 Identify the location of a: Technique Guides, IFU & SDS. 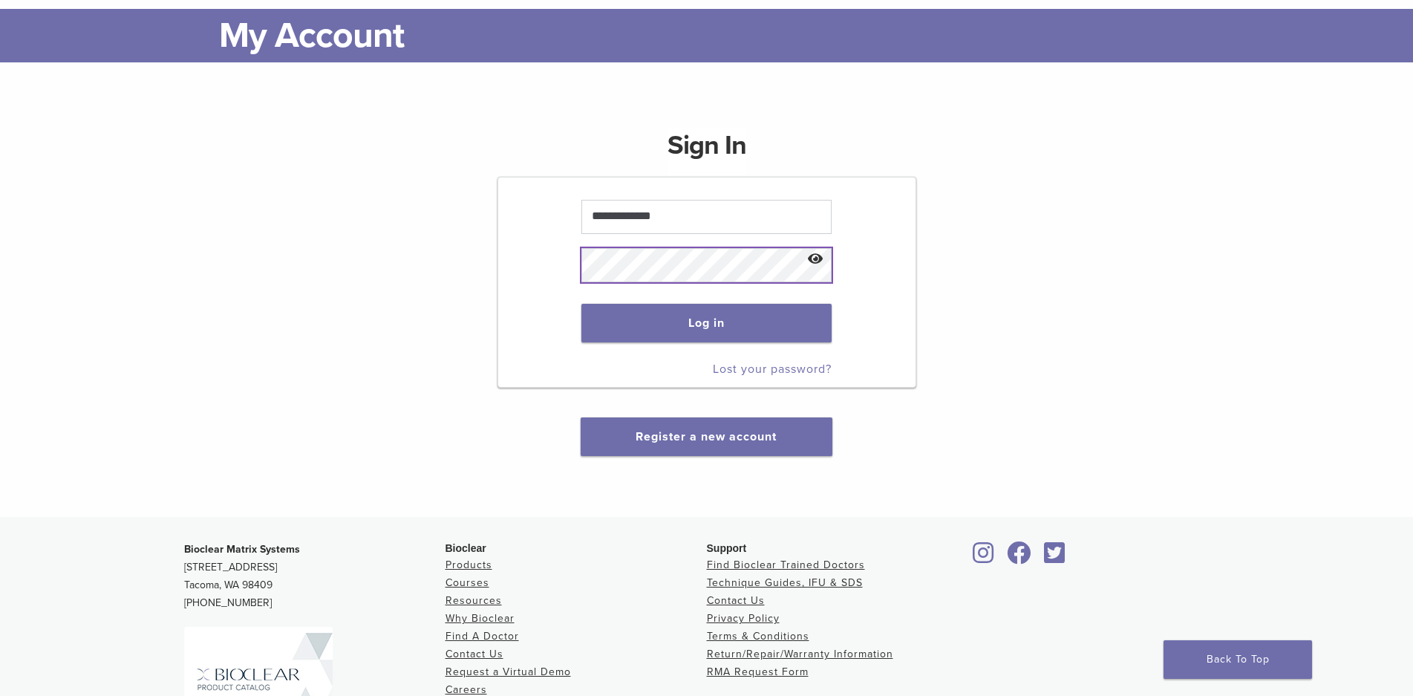
(785, 582).